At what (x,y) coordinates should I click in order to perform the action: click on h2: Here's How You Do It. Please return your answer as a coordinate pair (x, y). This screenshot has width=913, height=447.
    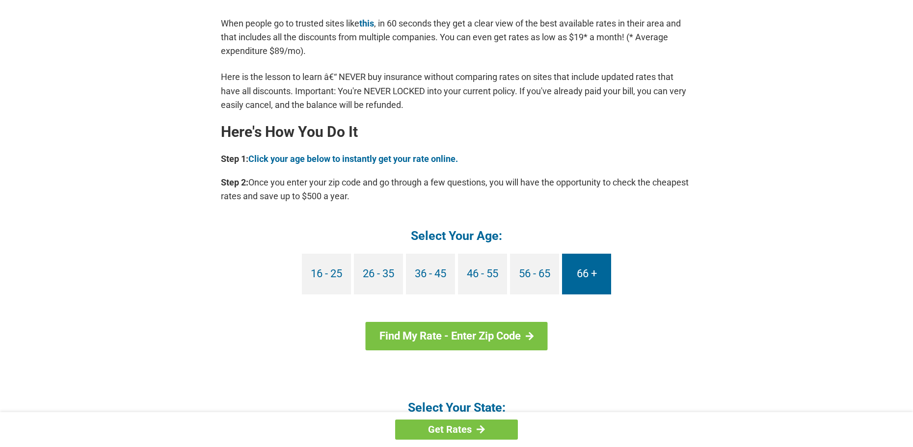
    Looking at the image, I should click on (457, 132).